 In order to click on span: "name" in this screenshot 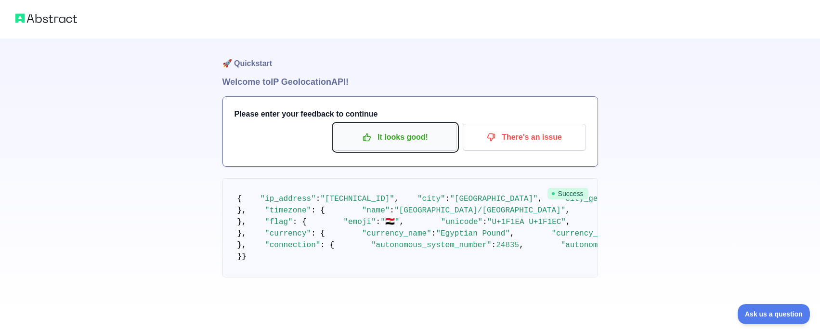, I will do `click(376, 210)`.